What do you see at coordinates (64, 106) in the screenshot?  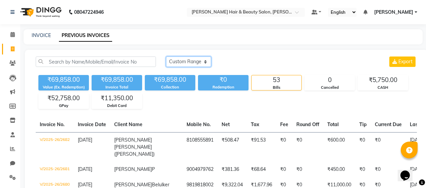 I see `div: GPay` at bounding box center [64, 106].